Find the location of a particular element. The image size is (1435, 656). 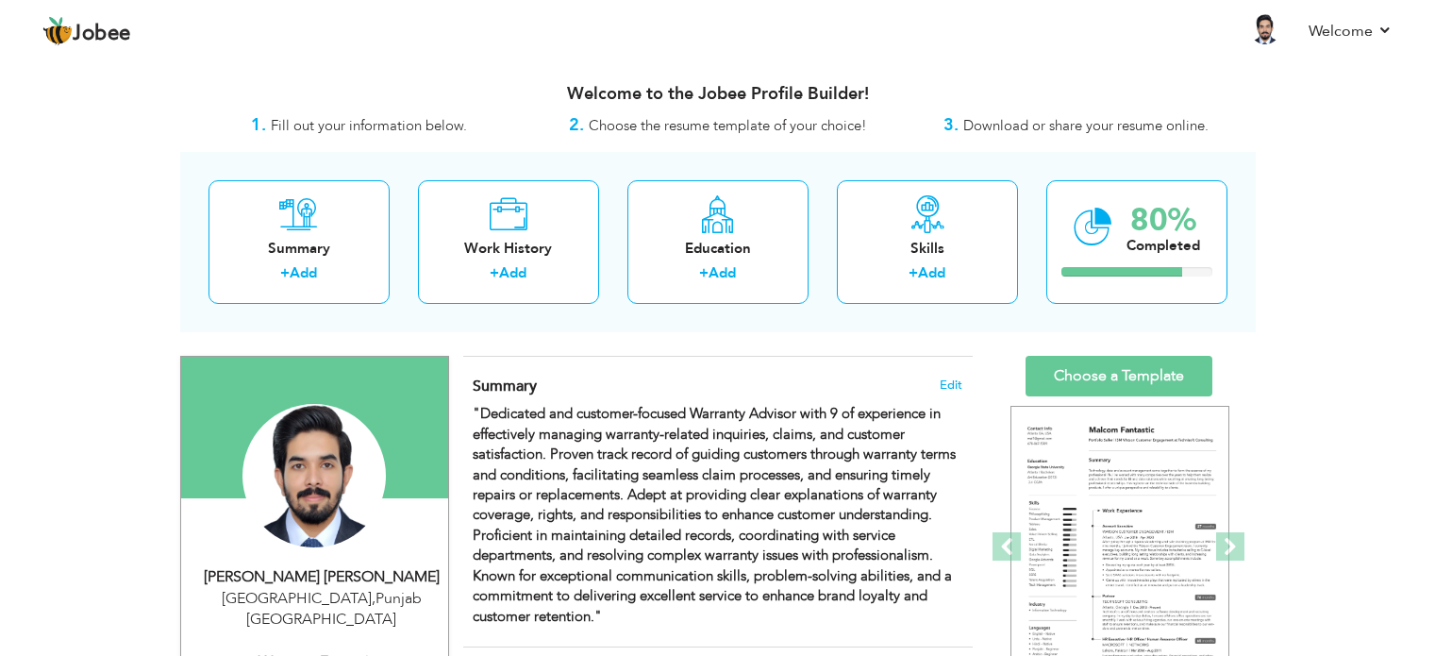

img: jobee.io is located at coordinates (58, 31).